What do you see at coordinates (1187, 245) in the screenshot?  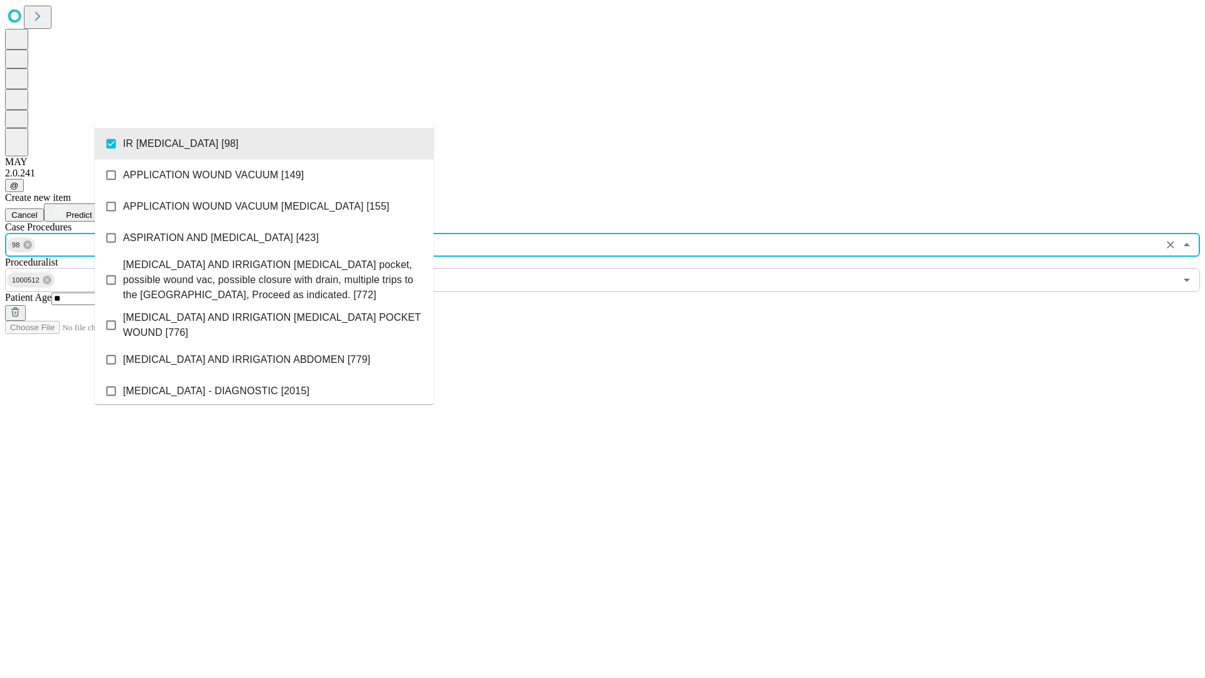 I see `button: Close` at bounding box center [1187, 245].